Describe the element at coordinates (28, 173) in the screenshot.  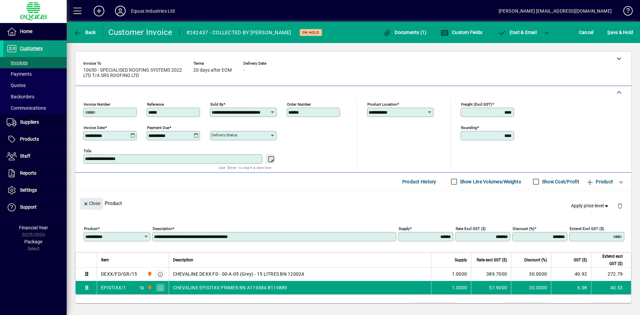
I see `span: Reports` at that location.